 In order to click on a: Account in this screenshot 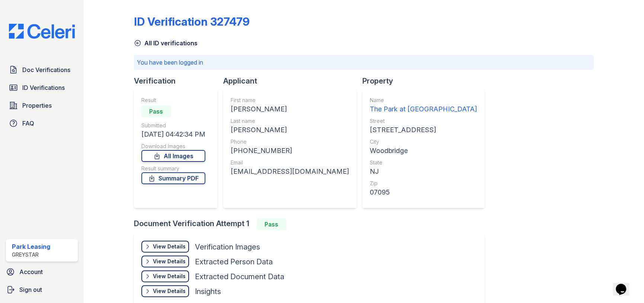, I will do `click(42, 272)`.